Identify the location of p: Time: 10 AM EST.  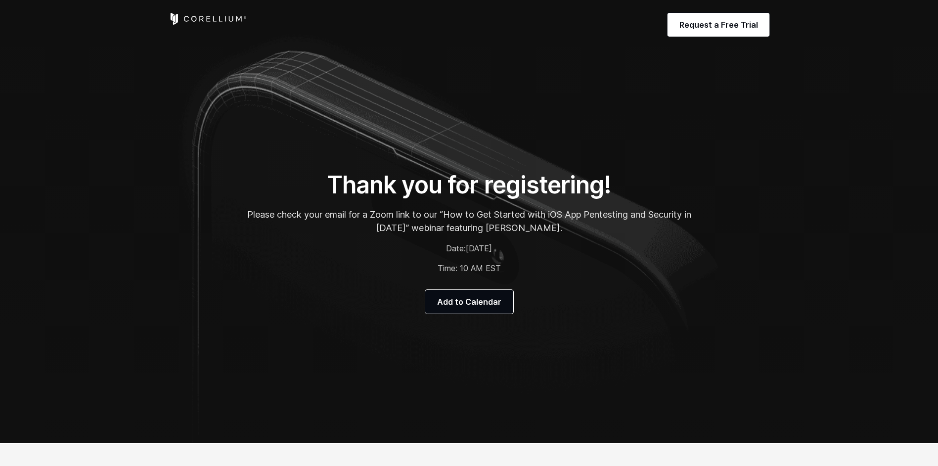
(469, 268).